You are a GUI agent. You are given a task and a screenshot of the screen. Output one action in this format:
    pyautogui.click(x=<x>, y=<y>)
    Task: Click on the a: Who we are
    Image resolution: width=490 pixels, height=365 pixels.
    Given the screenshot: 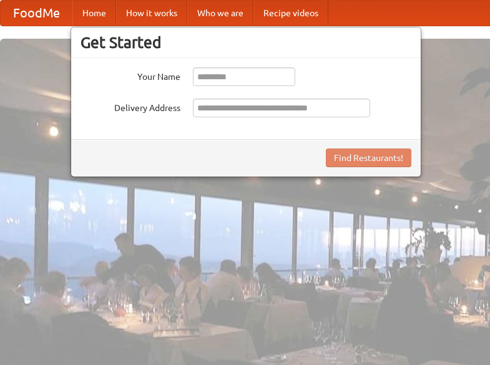 What is the action you would take?
    pyautogui.click(x=220, y=13)
    